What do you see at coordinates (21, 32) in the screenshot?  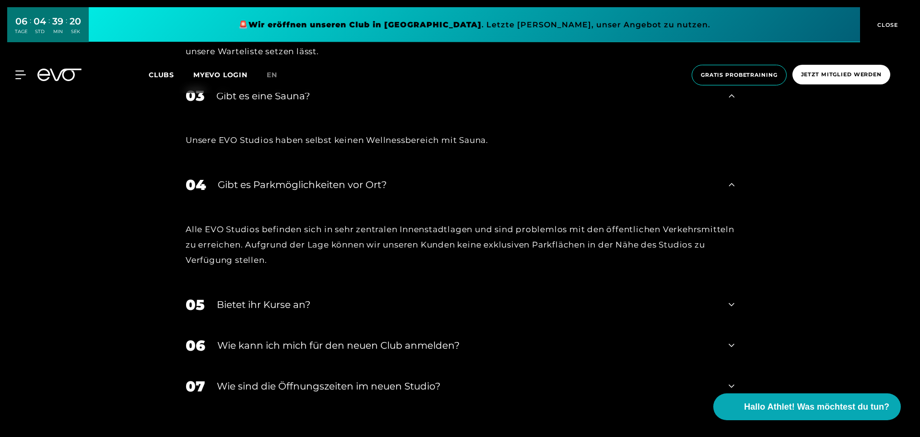 I see `div: TAGE` at bounding box center [21, 32].